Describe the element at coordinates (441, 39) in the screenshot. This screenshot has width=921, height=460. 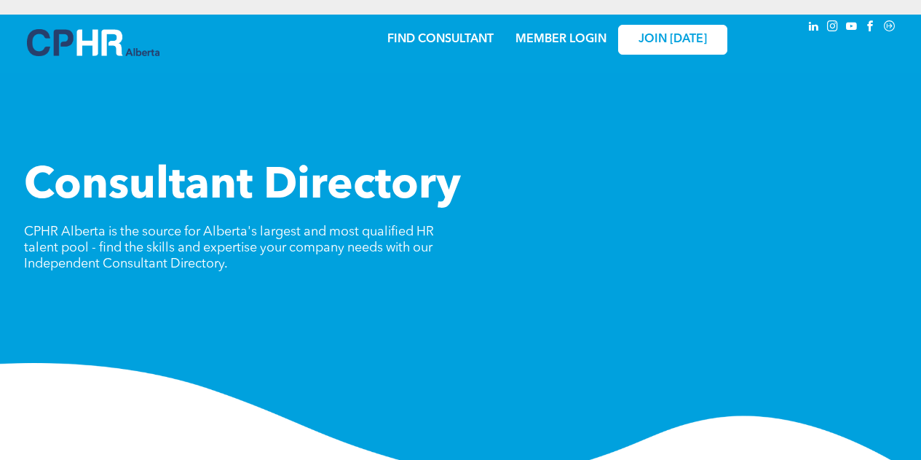
I see `a: FIND CONSULTANT` at that location.